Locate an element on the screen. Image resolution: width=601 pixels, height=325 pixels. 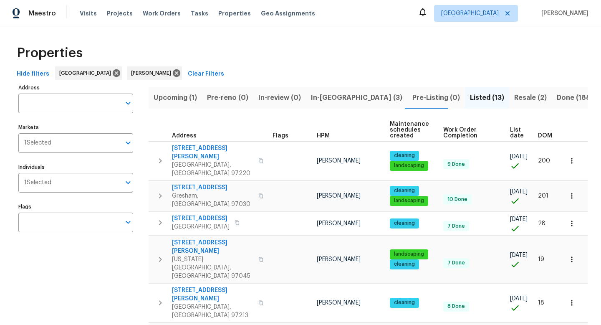
button: Hide filters is located at coordinates (33, 74).